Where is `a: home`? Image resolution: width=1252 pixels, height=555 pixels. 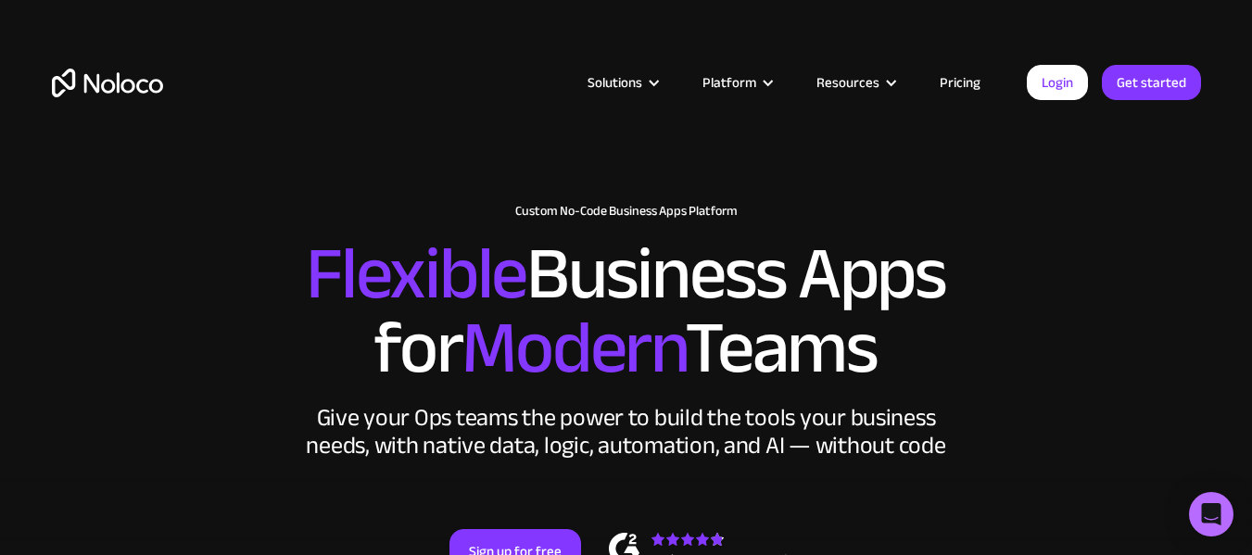 a: home is located at coordinates (108, 83).